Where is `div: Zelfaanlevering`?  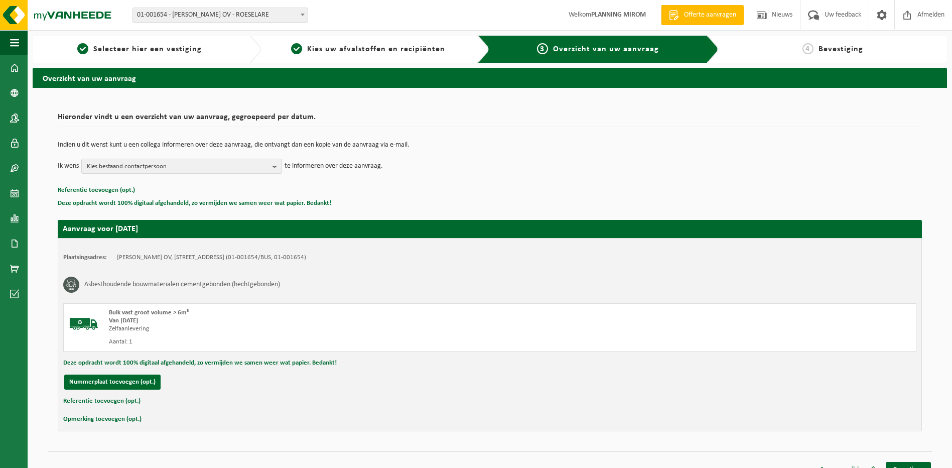 div: Zelfaanlevering is located at coordinates (319, 329).